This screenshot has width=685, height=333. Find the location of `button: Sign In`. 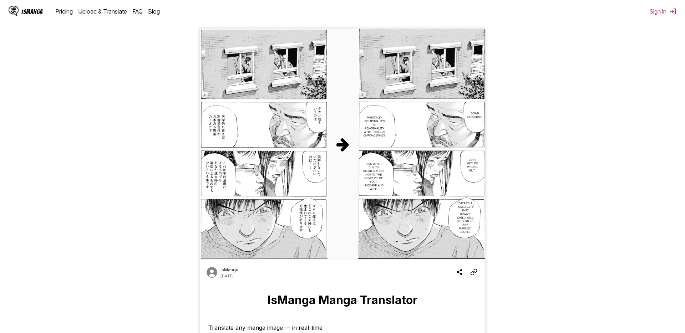

button: Sign In is located at coordinates (663, 11).